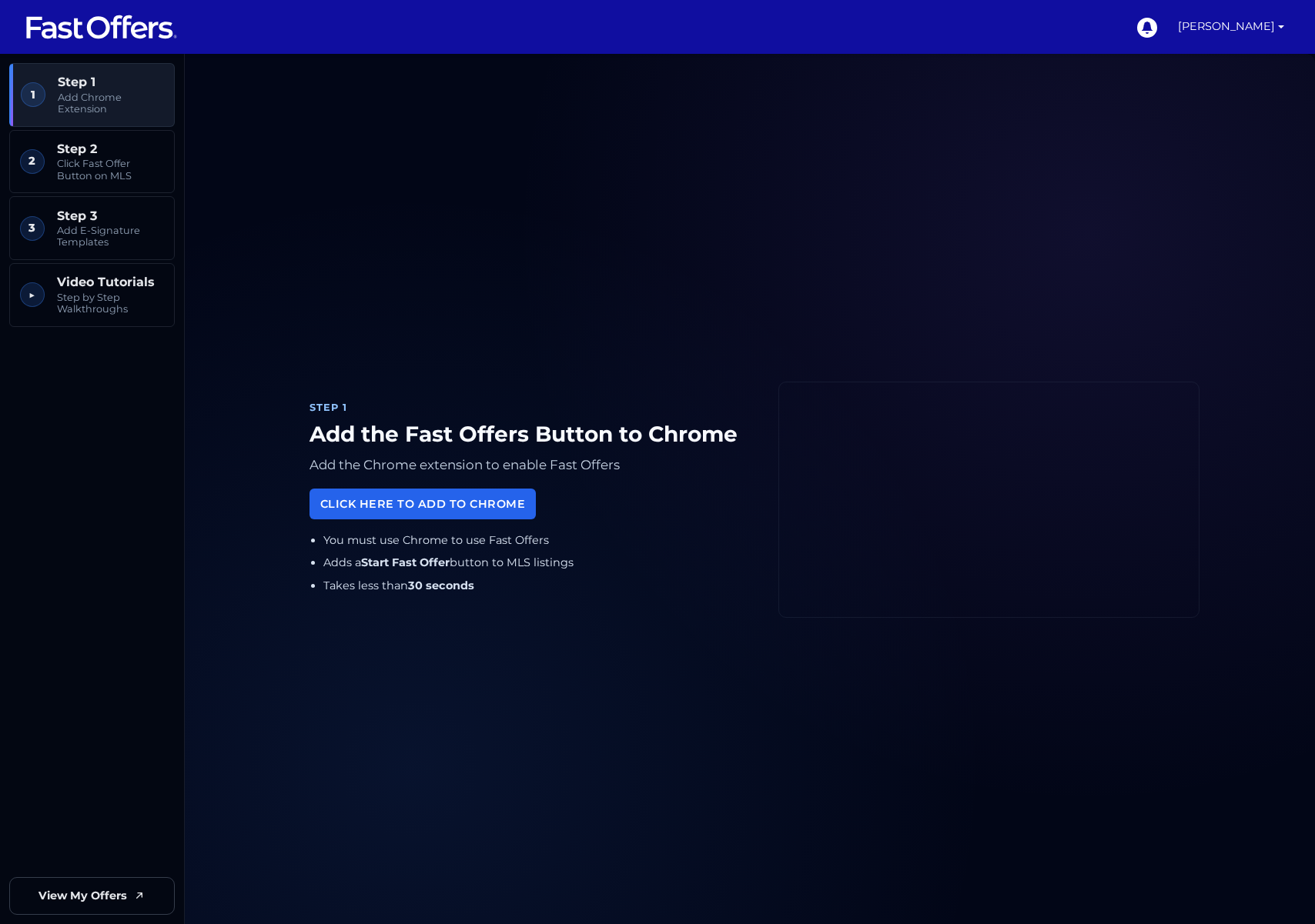  What do you see at coordinates (92, 896) in the screenshot?
I see `a: View My Offers` at bounding box center [92, 896].